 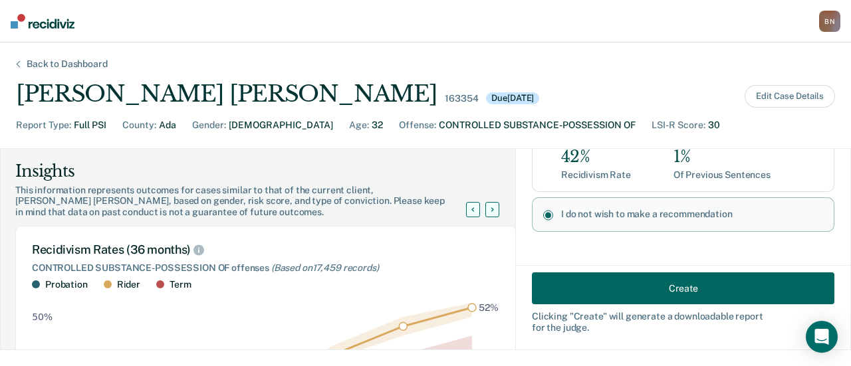 What do you see at coordinates (66, 284) in the screenshot?
I see `div: Probation` at bounding box center [66, 284].